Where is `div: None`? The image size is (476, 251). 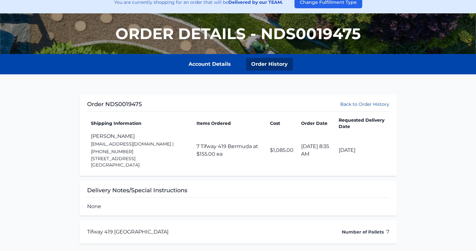 div: None is located at coordinates (238, 198).